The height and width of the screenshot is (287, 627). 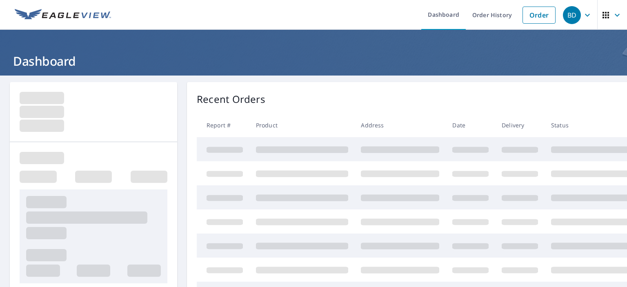 What do you see at coordinates (539, 15) in the screenshot?
I see `a: Order` at bounding box center [539, 15].